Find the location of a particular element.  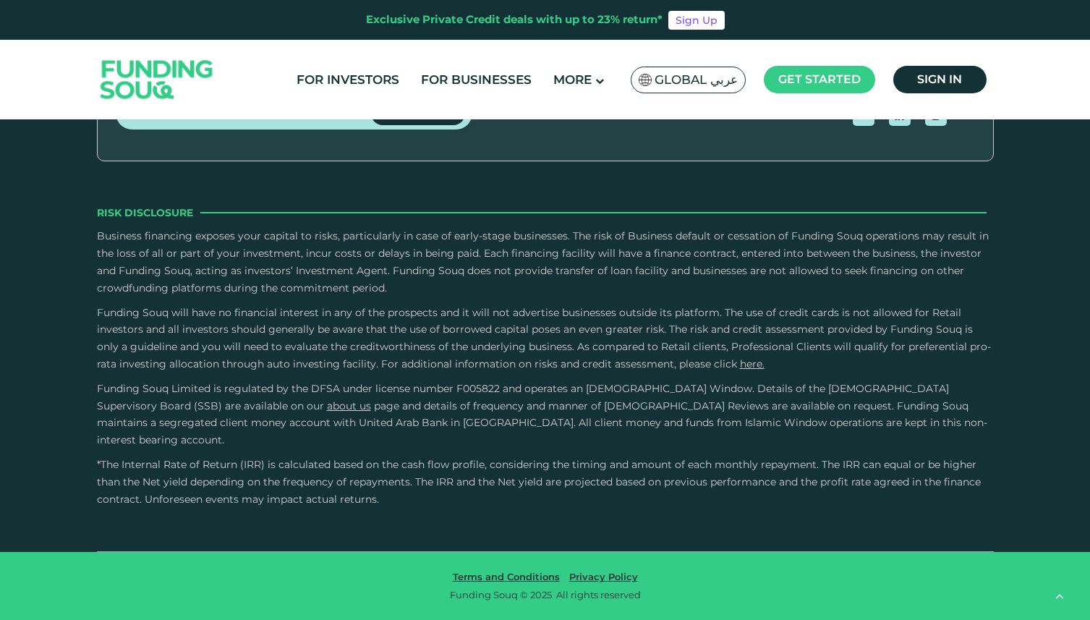

span: Funding Souq will have no financial interest in any of the prospects and it will not advertise bu... is located at coordinates (544, 338).